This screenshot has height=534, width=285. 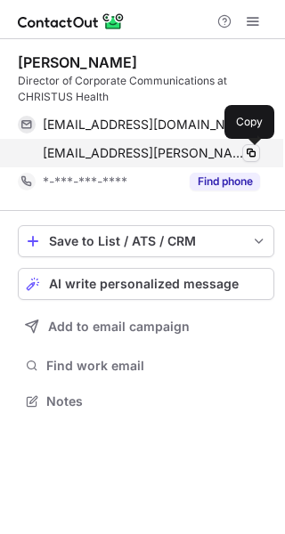 I want to click on div: Save to List / ATS / CRM, so click(x=146, y=241).